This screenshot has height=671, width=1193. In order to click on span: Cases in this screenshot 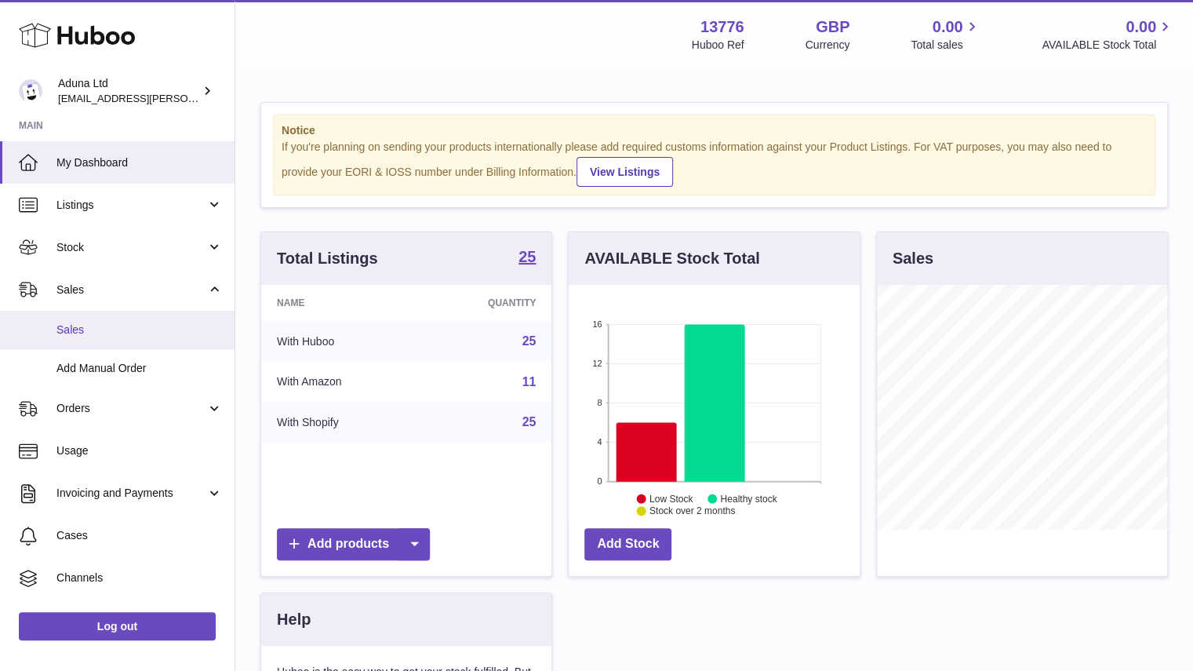, I will do `click(140, 535)`.